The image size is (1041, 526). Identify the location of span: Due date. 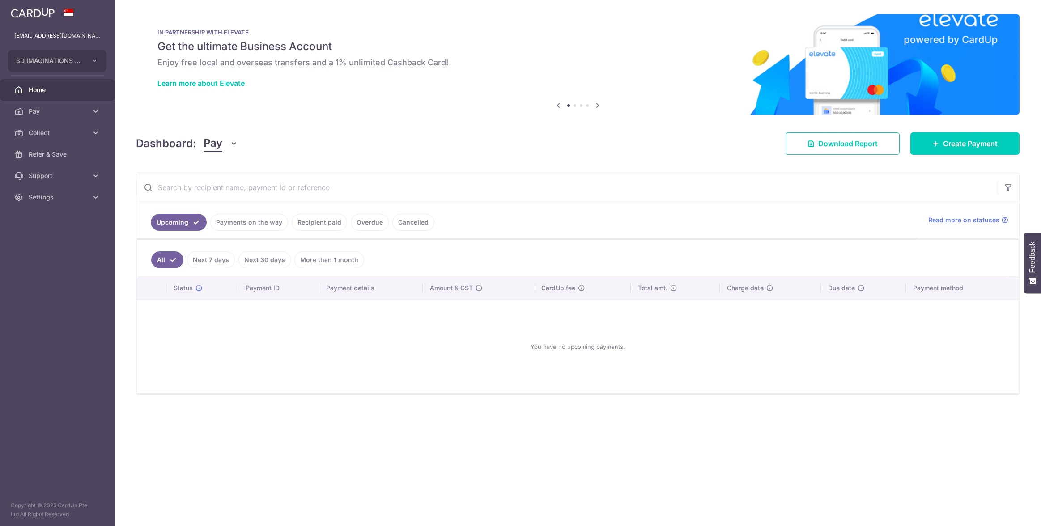
(841, 288).